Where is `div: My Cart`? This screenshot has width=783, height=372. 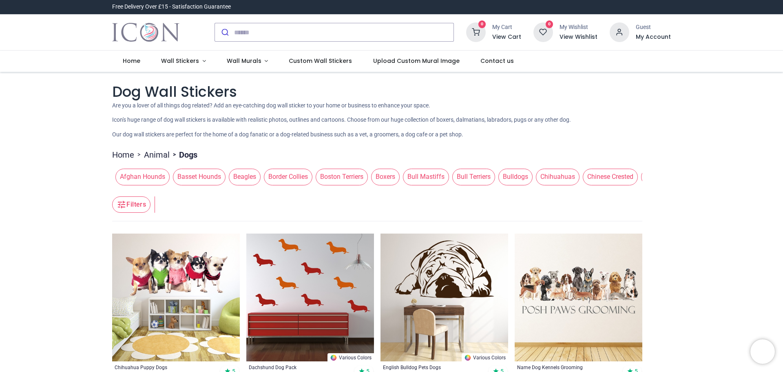 div: My Cart is located at coordinates (507, 27).